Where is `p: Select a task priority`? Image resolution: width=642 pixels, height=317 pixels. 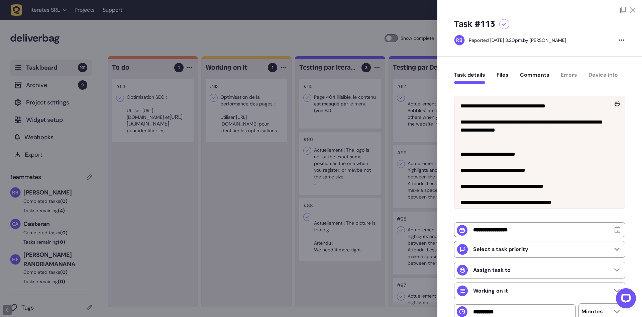
p: Select a task priority is located at coordinates (501, 249).